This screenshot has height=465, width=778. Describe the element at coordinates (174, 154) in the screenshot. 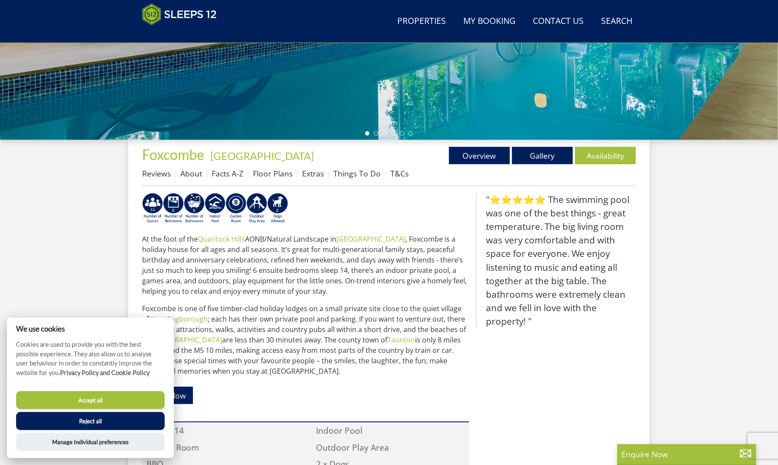

I see `a: Foxcombe` at that location.